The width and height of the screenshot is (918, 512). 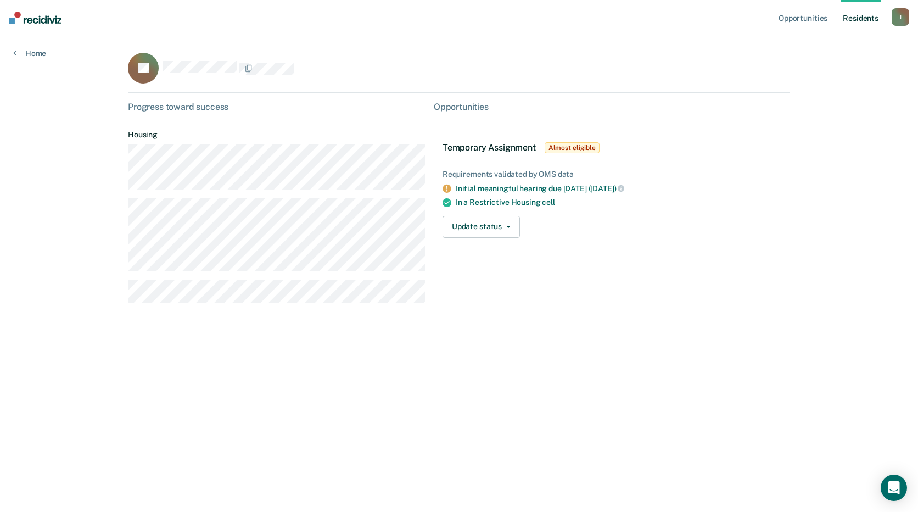 I want to click on img: Recidiviz, so click(x=35, y=18).